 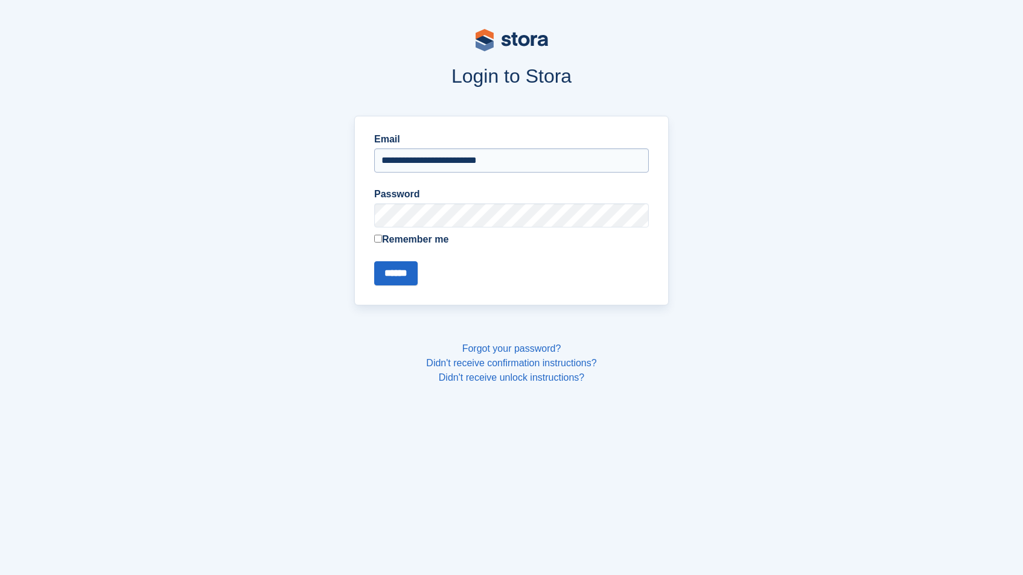 I want to click on h1: Login to Stora, so click(x=512, y=76).